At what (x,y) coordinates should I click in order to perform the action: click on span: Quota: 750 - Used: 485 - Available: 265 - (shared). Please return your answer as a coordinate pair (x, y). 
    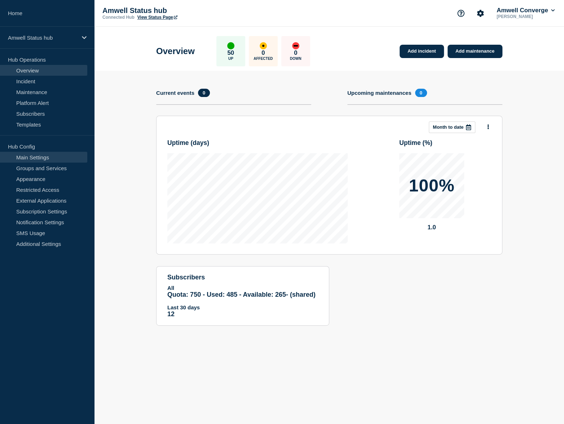
    Looking at the image, I should click on (241, 295).